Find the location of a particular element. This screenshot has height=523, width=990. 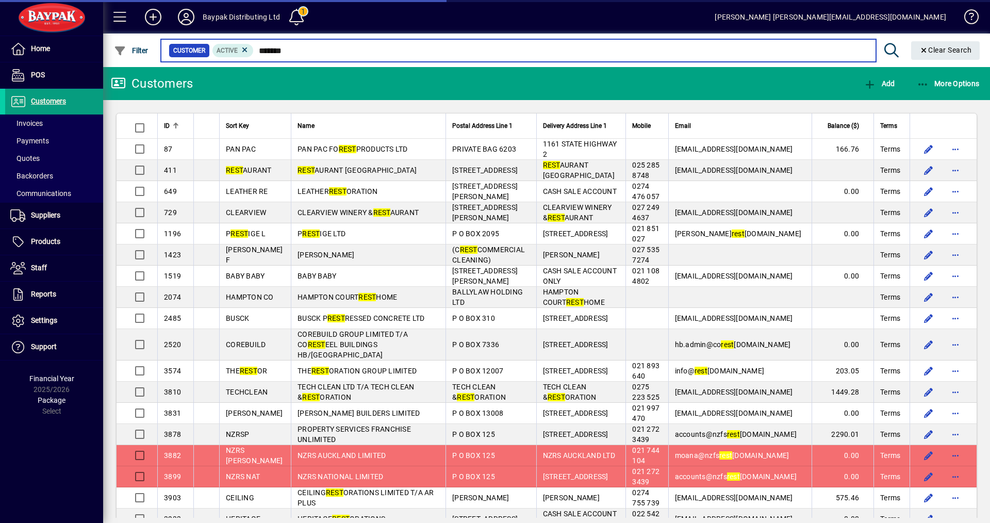

span: 2485 is located at coordinates (172, 318).